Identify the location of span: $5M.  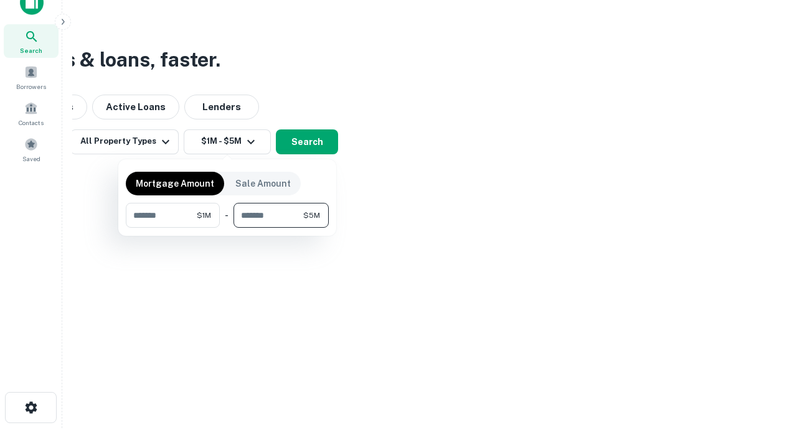
(311, 215).